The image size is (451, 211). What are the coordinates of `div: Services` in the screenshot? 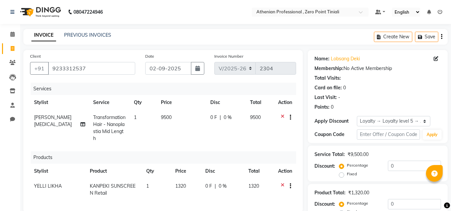 It's located at (166, 89).